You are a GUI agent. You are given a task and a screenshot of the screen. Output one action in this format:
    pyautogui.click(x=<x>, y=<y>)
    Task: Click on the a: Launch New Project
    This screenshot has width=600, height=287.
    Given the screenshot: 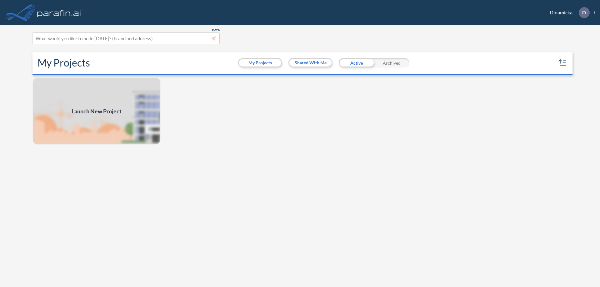 What is the action you would take?
    pyautogui.click(x=97, y=111)
    